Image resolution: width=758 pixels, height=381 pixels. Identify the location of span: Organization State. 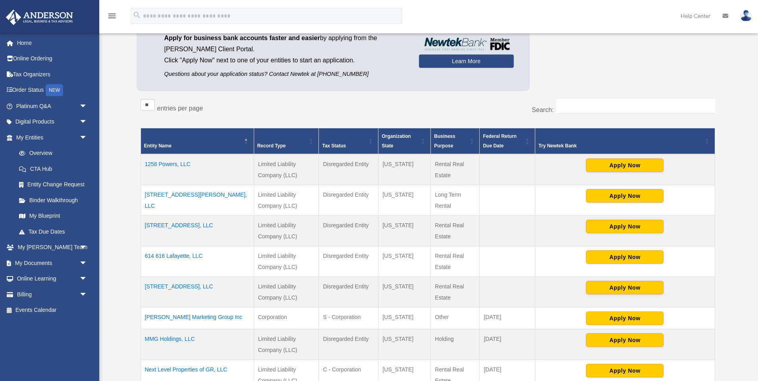
(396, 141).